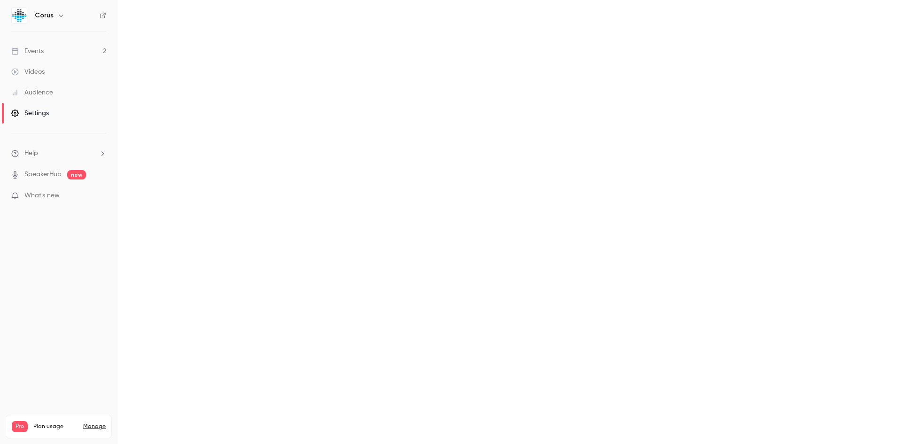 This screenshot has height=444, width=902. Describe the element at coordinates (43, 174) in the screenshot. I see `a: SpeakerHub` at that location.